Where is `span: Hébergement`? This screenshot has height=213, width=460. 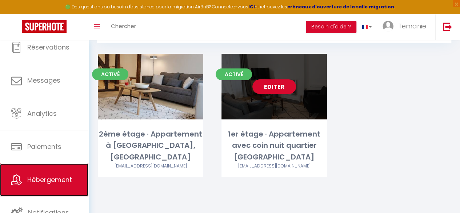
span: Hébergement is located at coordinates (49, 179).